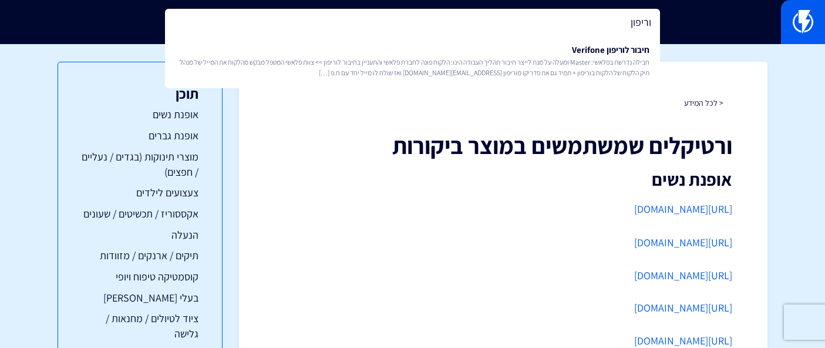  I want to click on a: הנעלה, so click(140, 235).